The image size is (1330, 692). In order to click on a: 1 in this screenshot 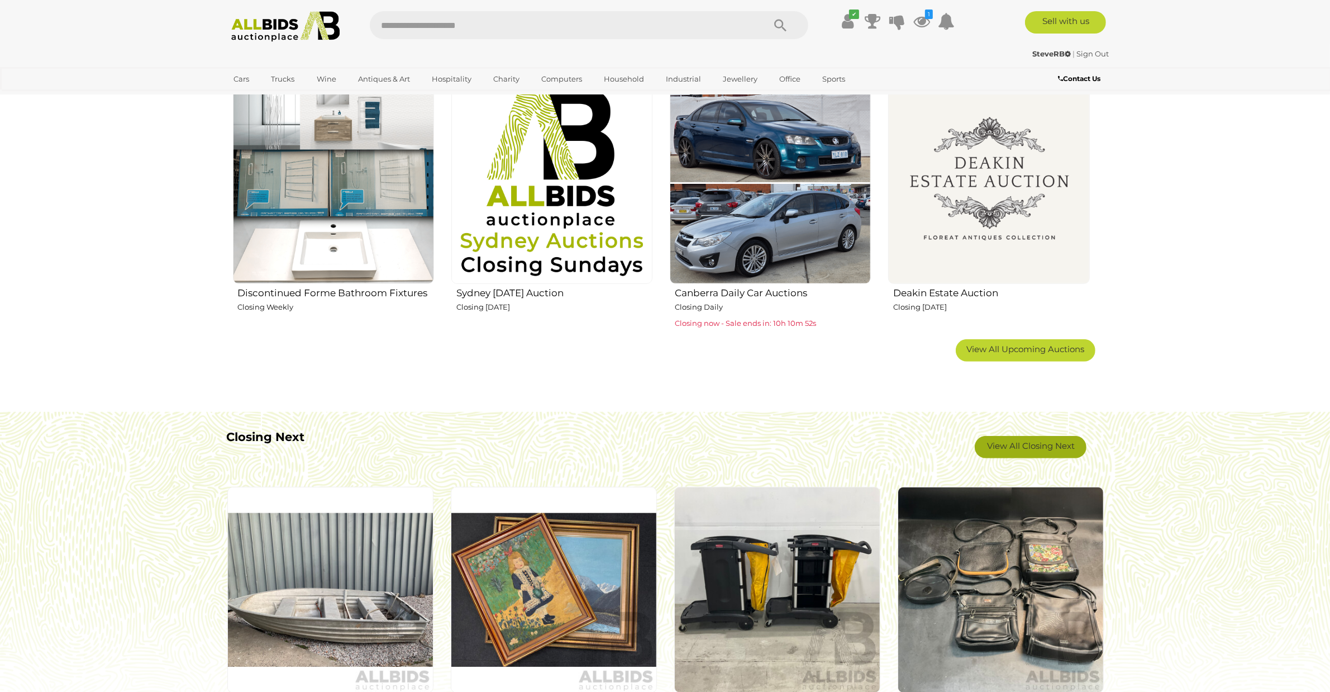, I will do `click(922, 21)`.